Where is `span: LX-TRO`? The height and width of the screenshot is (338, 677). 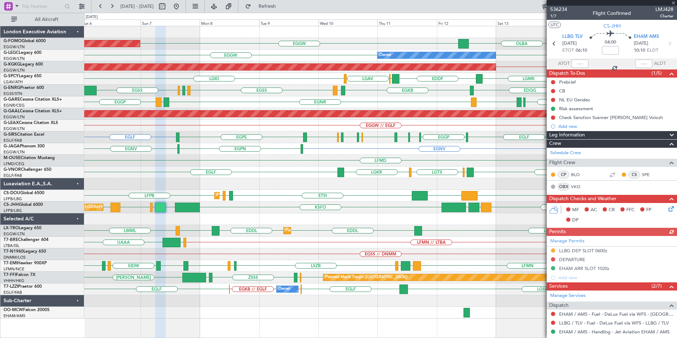 span: LX-TRO is located at coordinates (11, 228).